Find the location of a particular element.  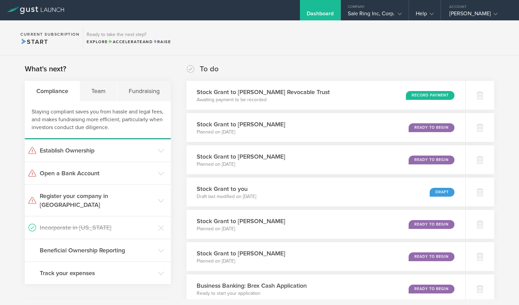

div: Explore is located at coordinates (129, 42).